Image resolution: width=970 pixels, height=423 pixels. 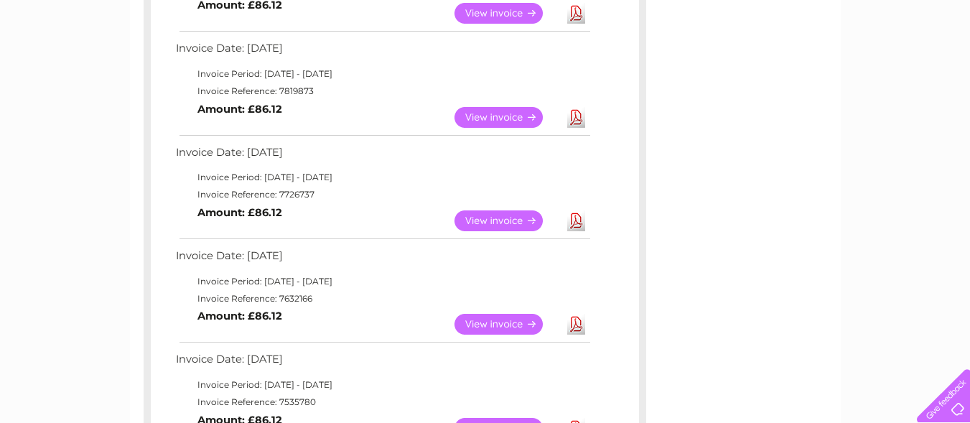 I want to click on a: 0333 014 3131, so click(x=749, y=16).